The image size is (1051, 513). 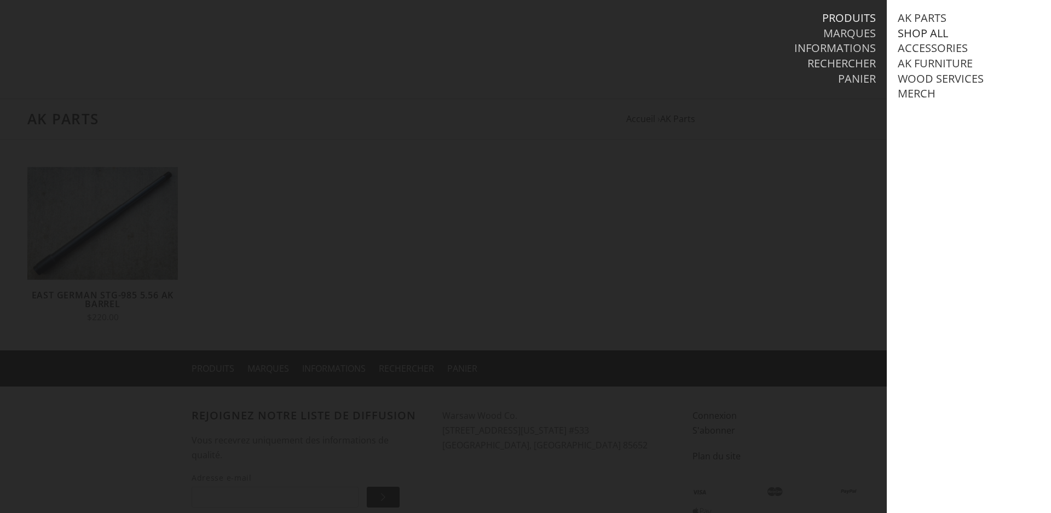 What do you see at coordinates (935, 63) in the screenshot?
I see `a: AK Furniture` at bounding box center [935, 63].